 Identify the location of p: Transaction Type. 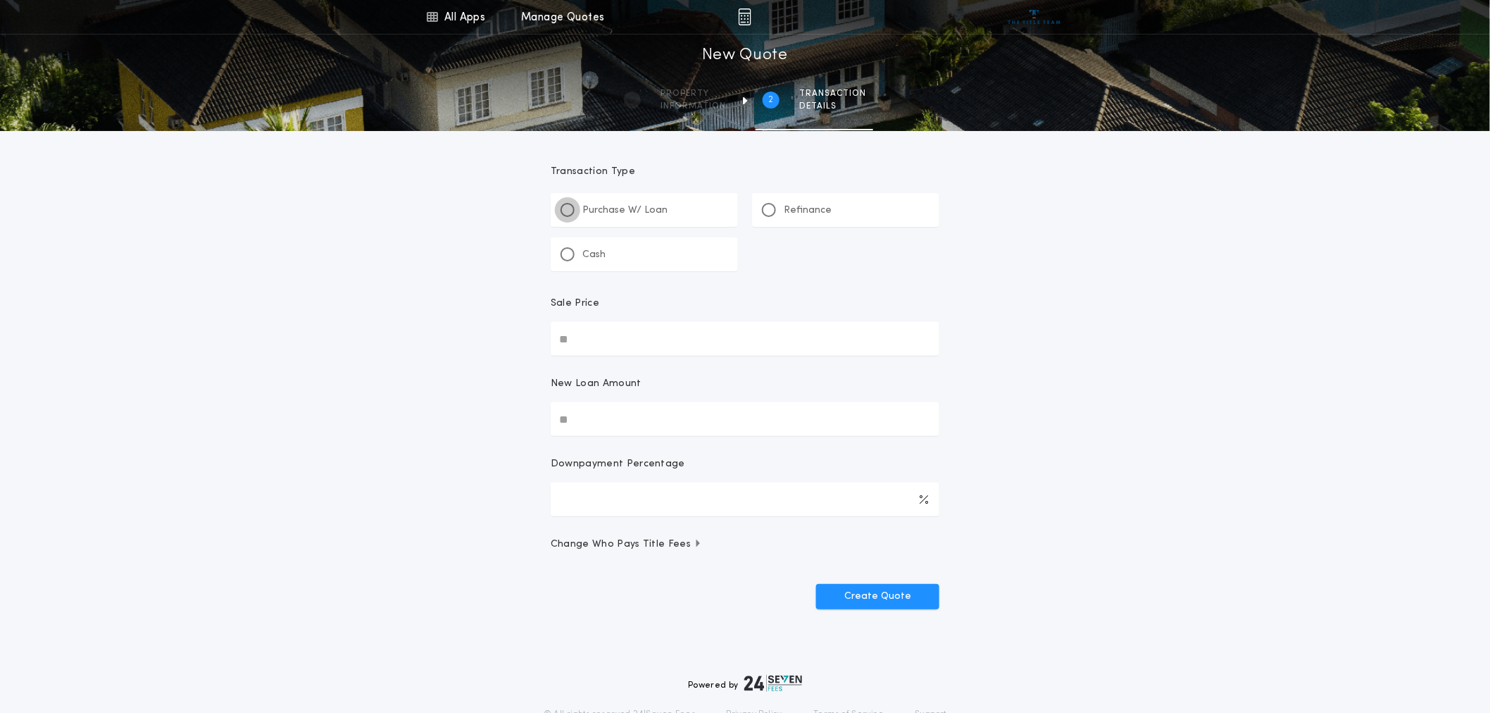
(745, 172).